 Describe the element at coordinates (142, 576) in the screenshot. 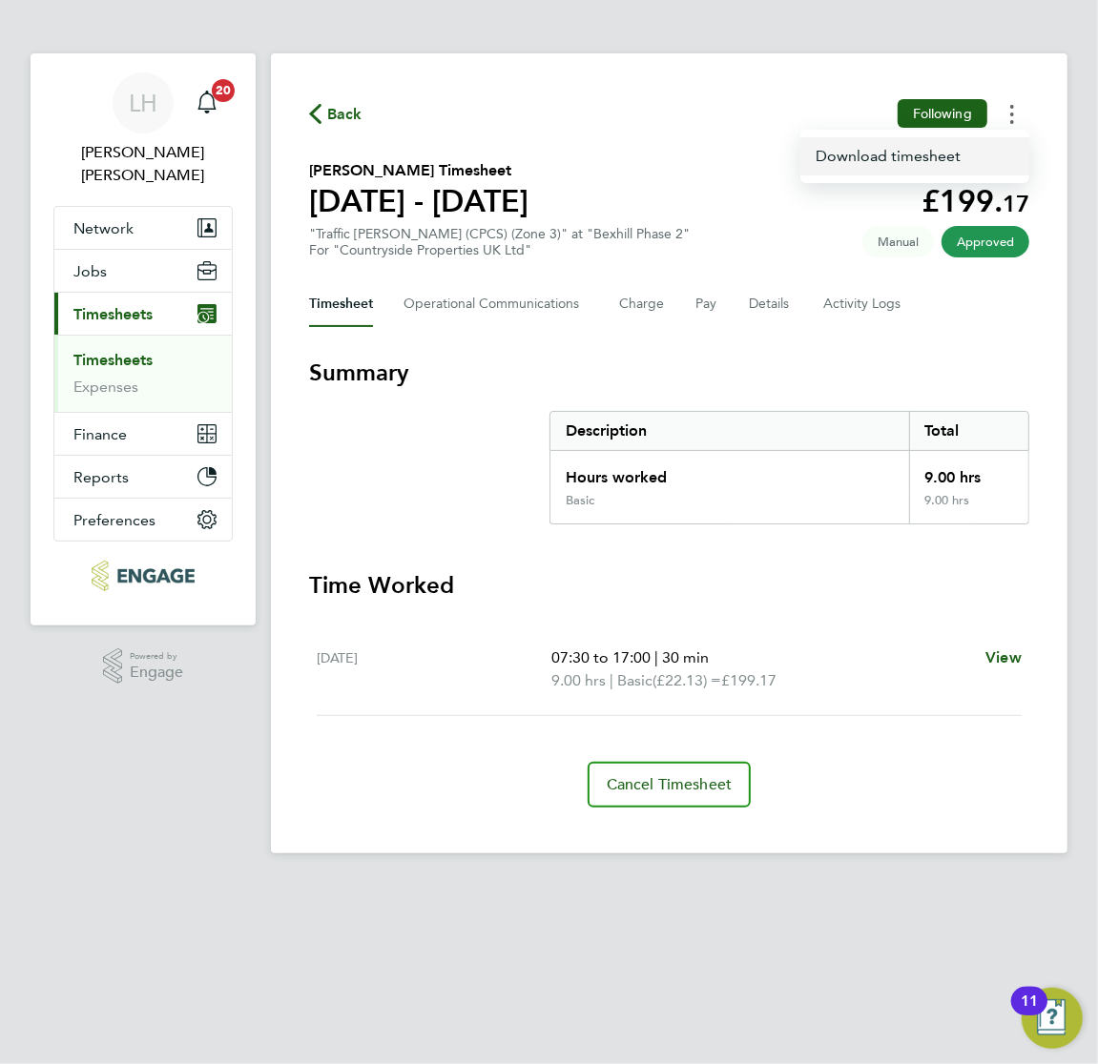

I see `img: pcrnet-logo-retina.png` at that location.